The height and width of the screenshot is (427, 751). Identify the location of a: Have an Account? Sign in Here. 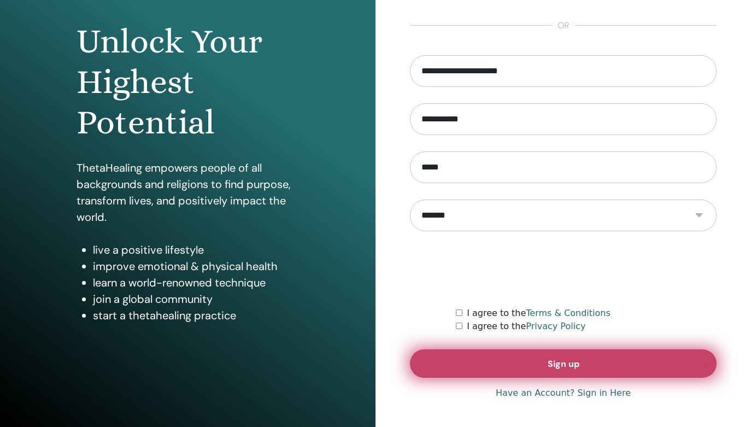
(563, 393).